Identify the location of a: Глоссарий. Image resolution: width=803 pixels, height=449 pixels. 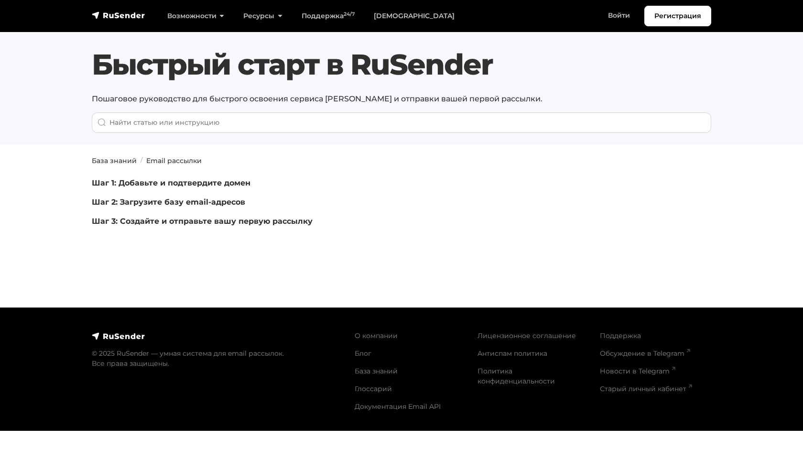
(373, 388).